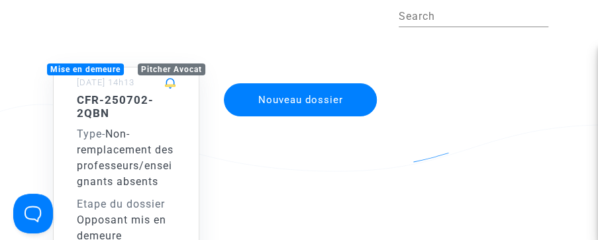 This screenshot has width=598, height=240. What do you see at coordinates (300, 81) in the screenshot?
I see `a: Nouveau dossier` at bounding box center [300, 81].